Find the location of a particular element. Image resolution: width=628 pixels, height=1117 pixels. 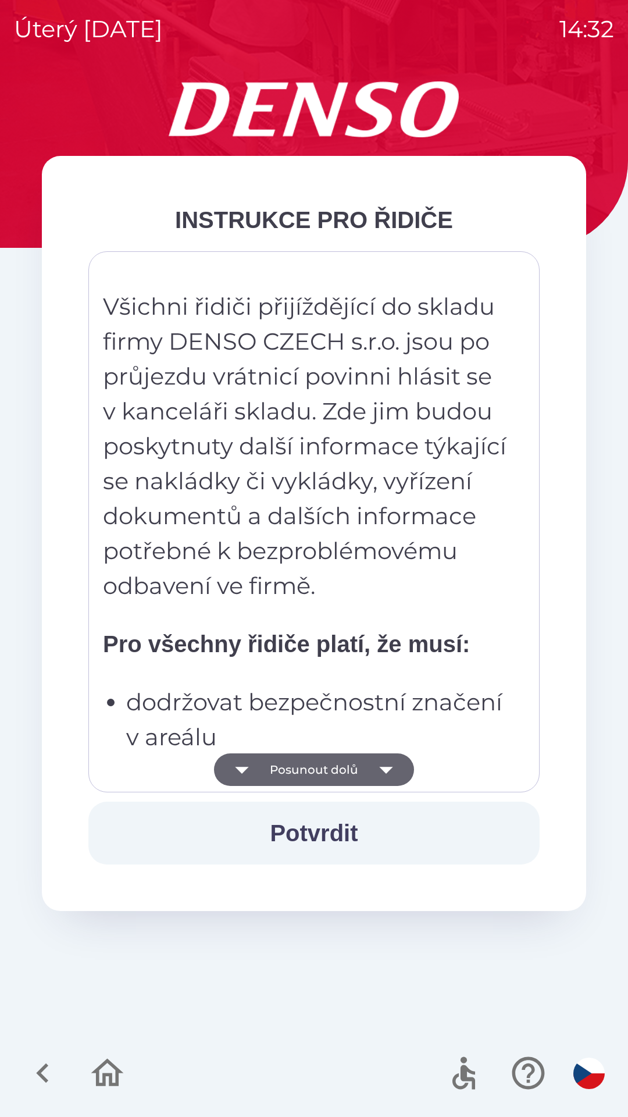

button: Potvrdit is located at coordinates (314, 833).